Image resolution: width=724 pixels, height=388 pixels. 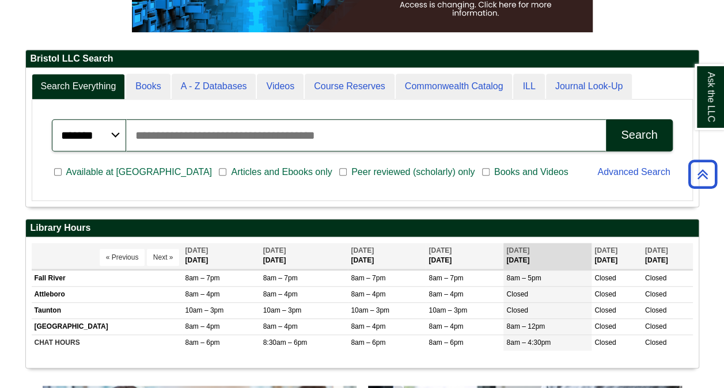 I want to click on td: Taunton, so click(x=107, y=310).